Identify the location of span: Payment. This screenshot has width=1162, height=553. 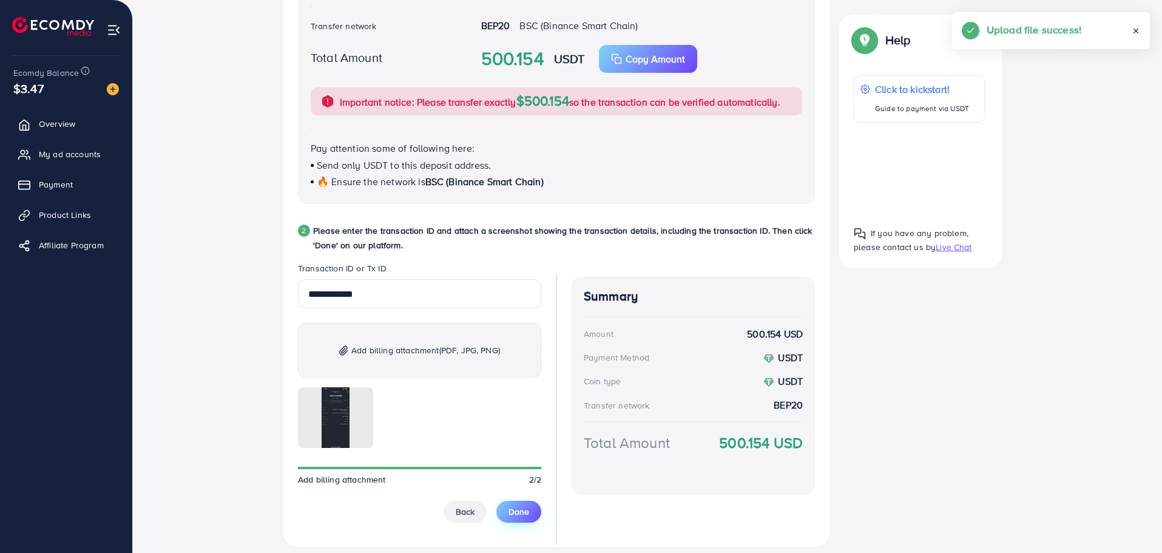
(56, 184).